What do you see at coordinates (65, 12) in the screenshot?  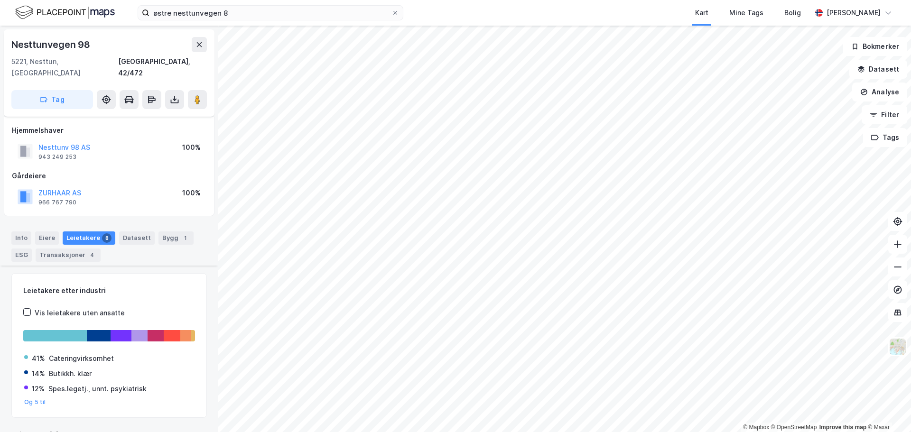 I see `img: logo.f888ab2527a4732fd821a326f86c7f29.svg` at bounding box center [65, 12].